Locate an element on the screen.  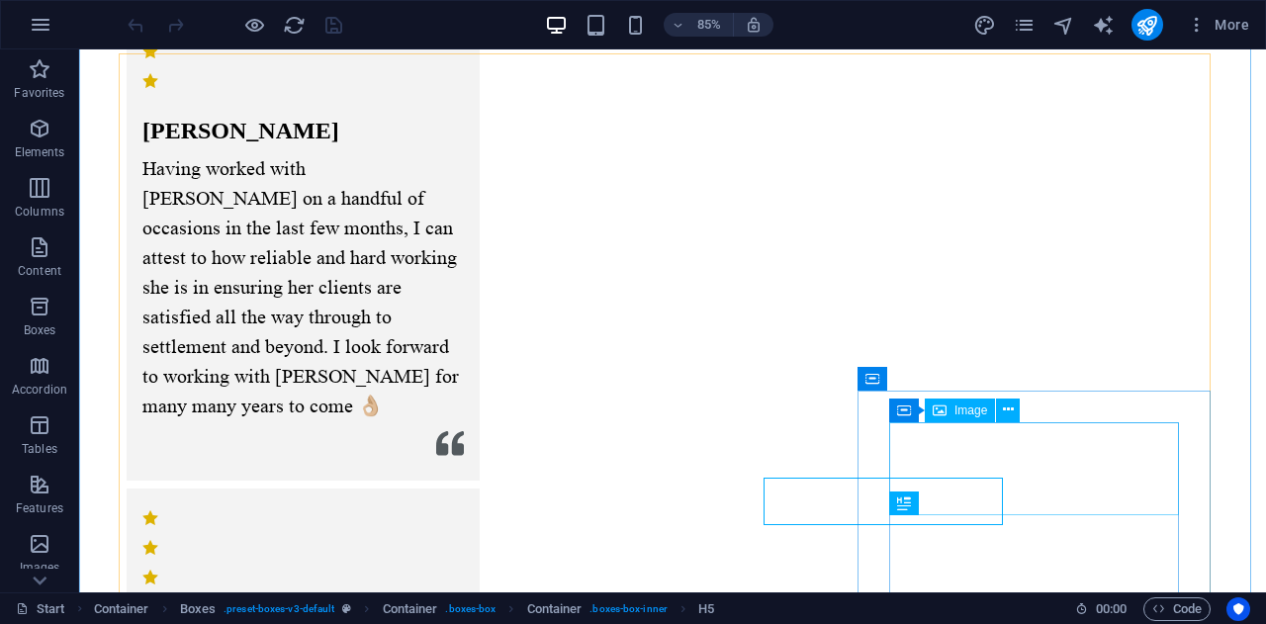
button: reload is located at coordinates (294, 25).